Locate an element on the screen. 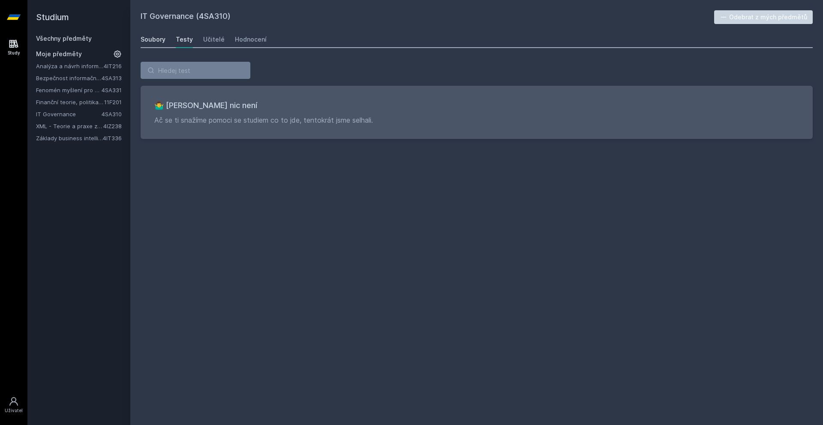  a: Bezpečnost informačních systémů is located at coordinates (69, 78).